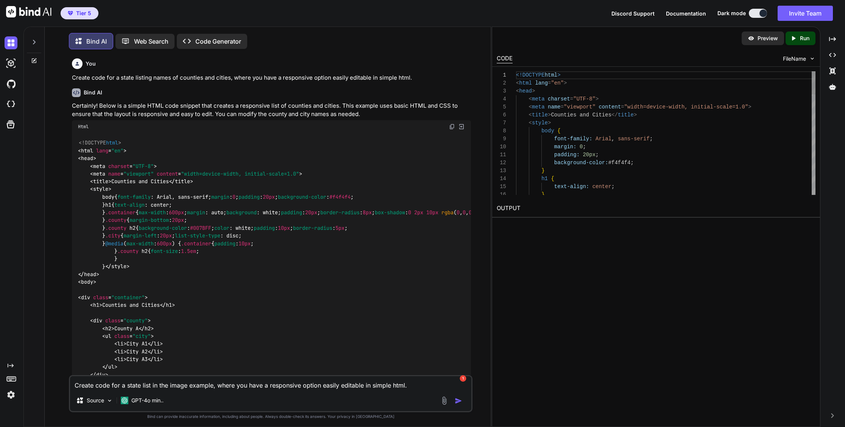 This screenshot has height=427, width=845. Describe the element at coordinates (163, 228) in the screenshot. I see `span: background-color` at that location.